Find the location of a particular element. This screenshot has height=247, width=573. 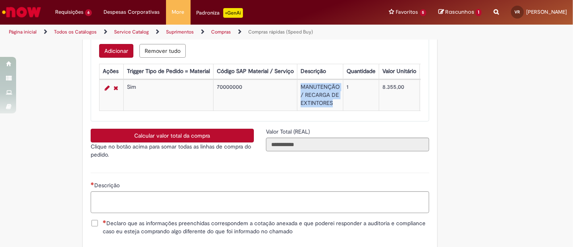

div: Padroniza is located at coordinates (220, 13).